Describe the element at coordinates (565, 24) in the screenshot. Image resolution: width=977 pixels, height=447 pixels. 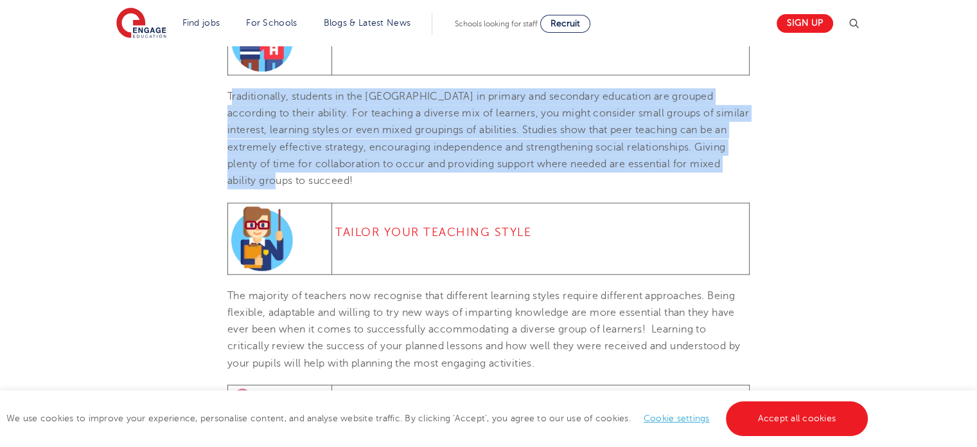
I see `a: Recruit` at that location.